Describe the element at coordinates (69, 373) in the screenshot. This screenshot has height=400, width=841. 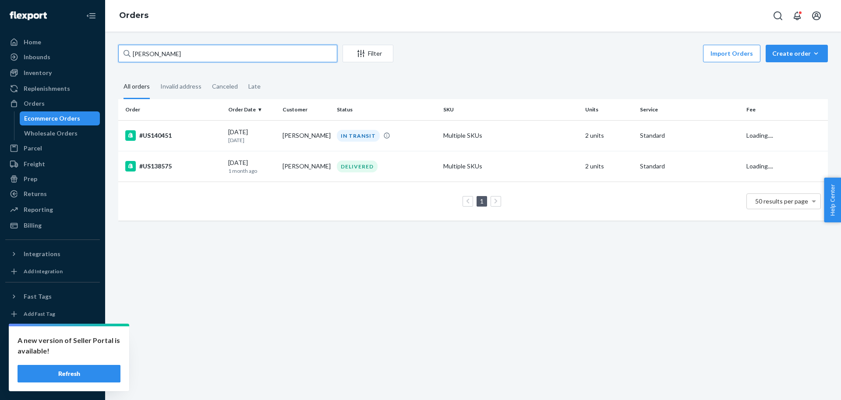
I see `button: Refresh` at that location.